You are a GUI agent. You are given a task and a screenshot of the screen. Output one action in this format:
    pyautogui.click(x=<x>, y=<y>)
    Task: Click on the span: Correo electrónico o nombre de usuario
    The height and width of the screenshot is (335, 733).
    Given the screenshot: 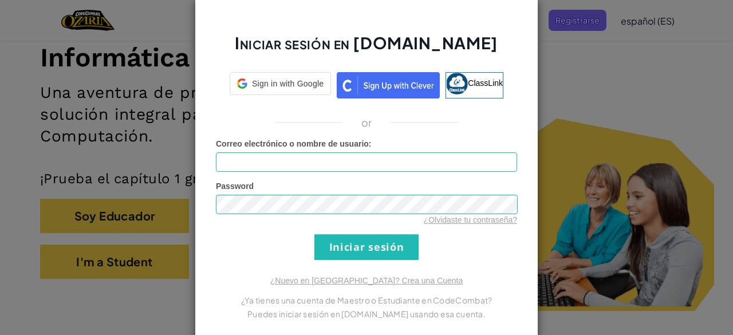 What is the action you would take?
    pyautogui.click(x=292, y=144)
    